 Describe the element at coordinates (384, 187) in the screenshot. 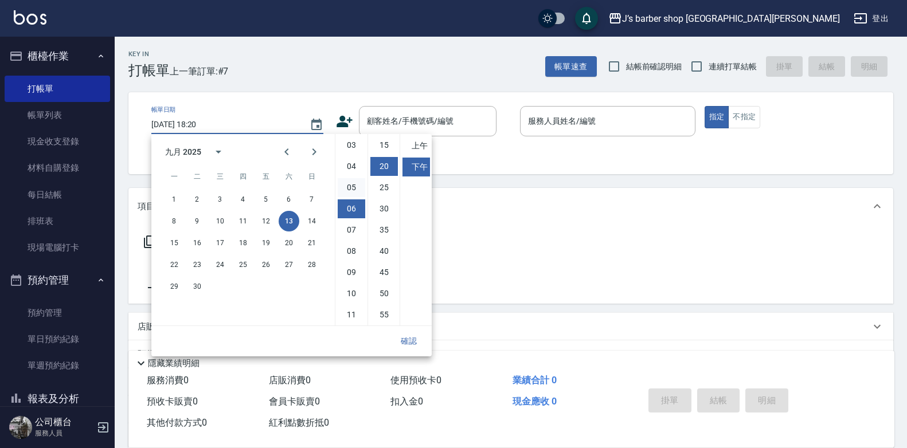

I see `li: 25 minutes` at that location.